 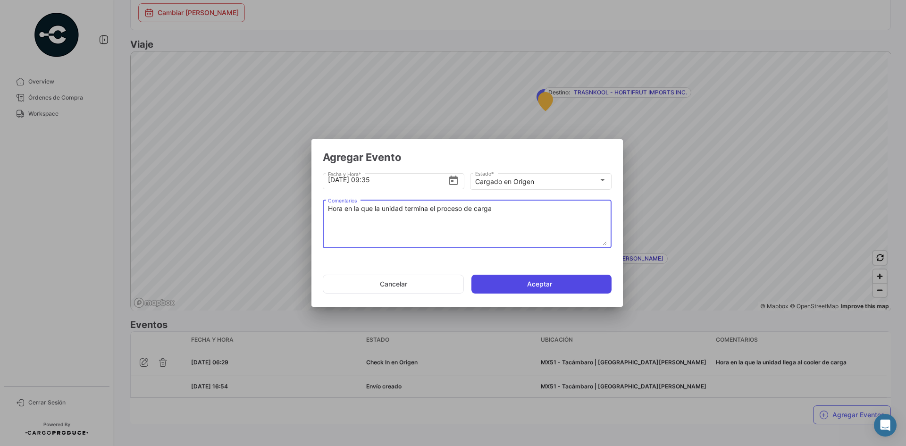 What do you see at coordinates (541, 284) in the screenshot?
I see `button: Aceptar` at bounding box center [541, 284].